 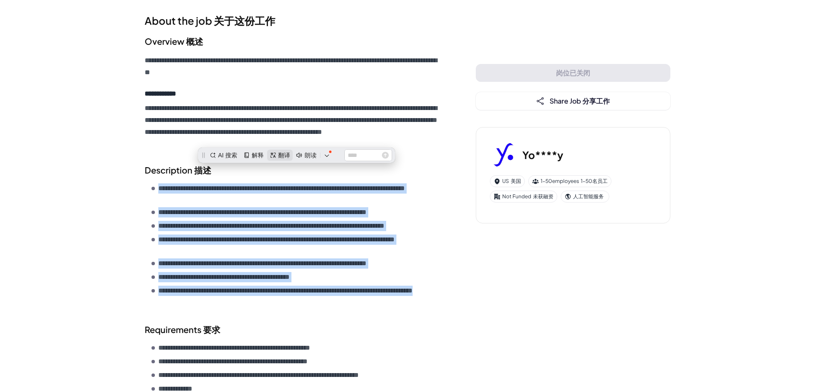 I want to click on div: Not Funded, so click(x=524, y=197).